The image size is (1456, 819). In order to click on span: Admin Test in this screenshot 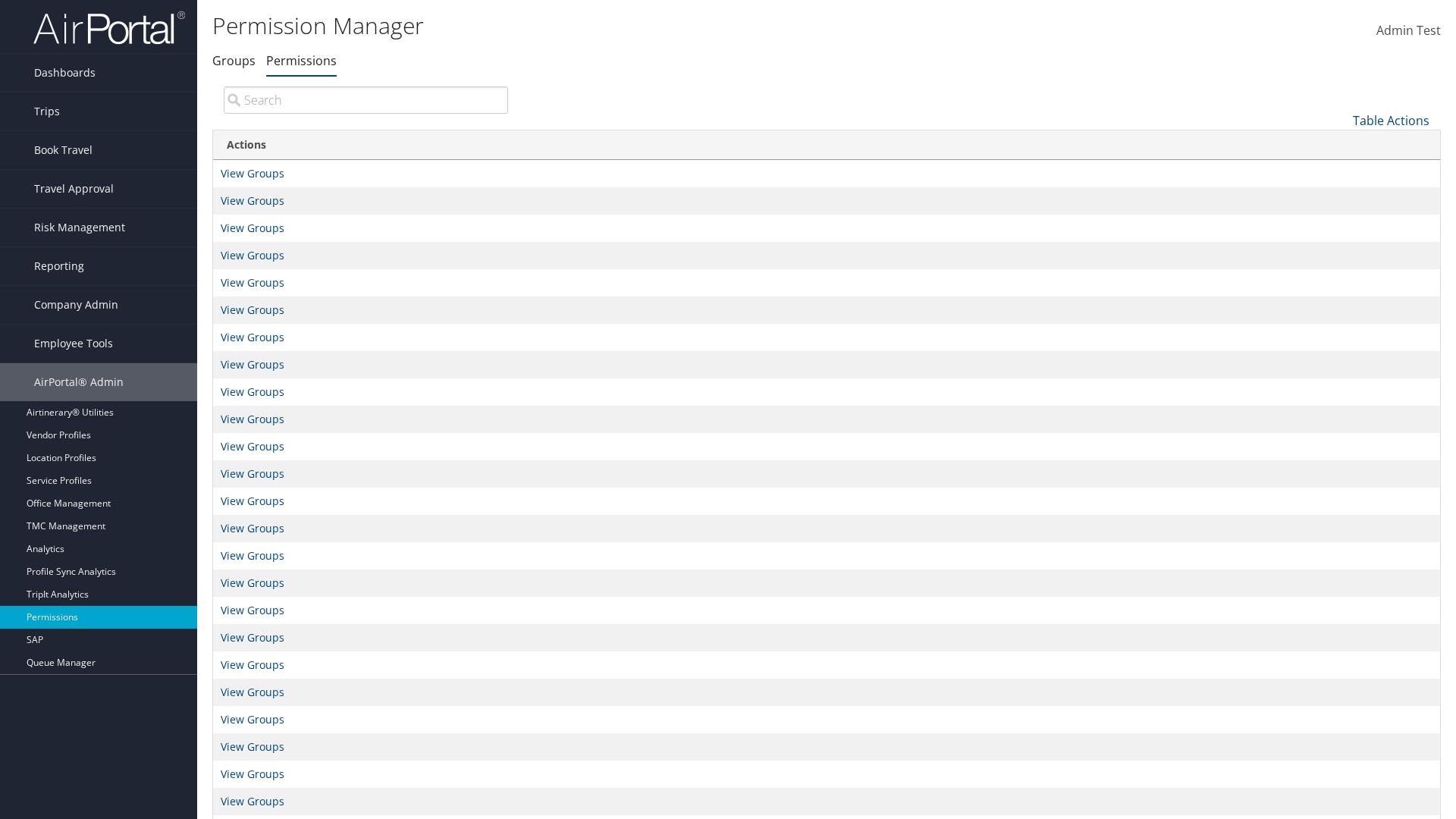, I will do `click(1408, 30)`.